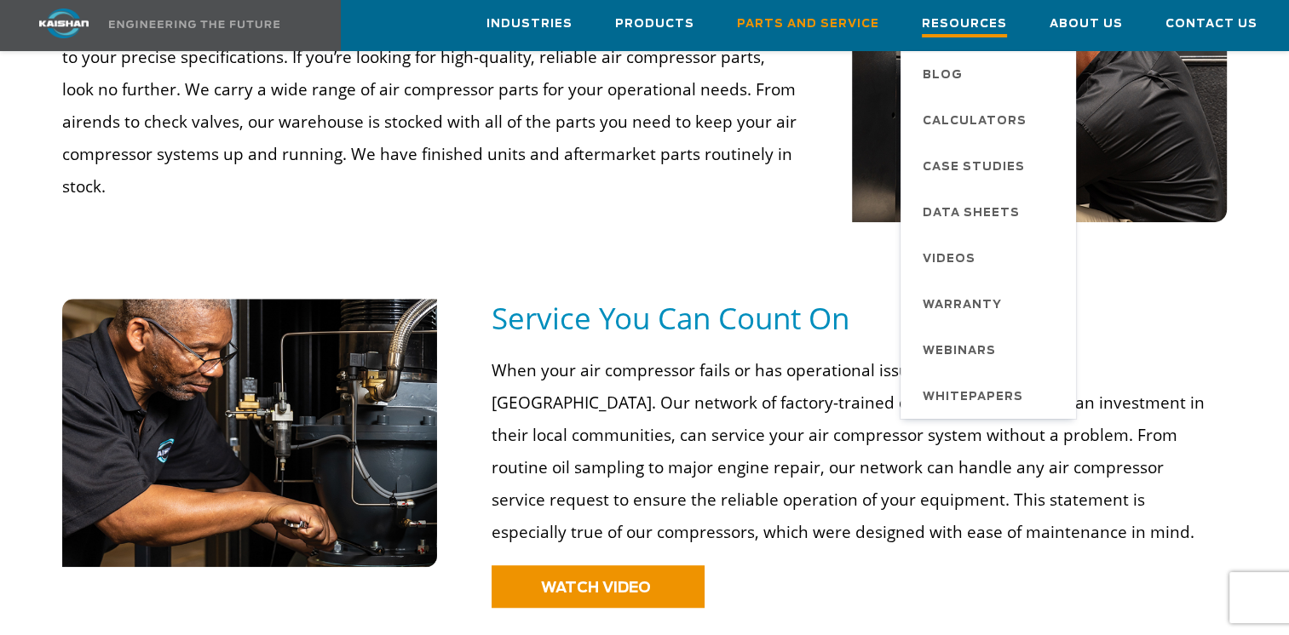  I want to click on a: WATCH VIDEO, so click(598, 587).